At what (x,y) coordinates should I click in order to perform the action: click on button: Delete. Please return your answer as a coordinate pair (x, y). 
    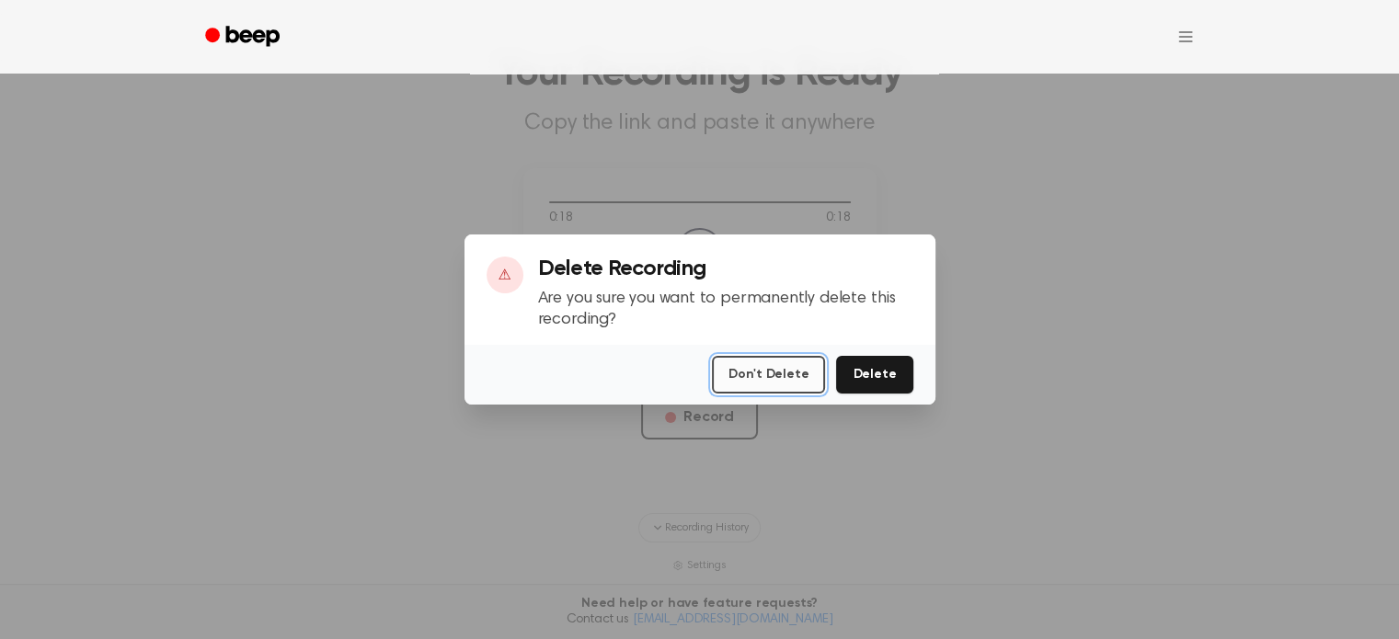
    Looking at the image, I should click on (874, 374).